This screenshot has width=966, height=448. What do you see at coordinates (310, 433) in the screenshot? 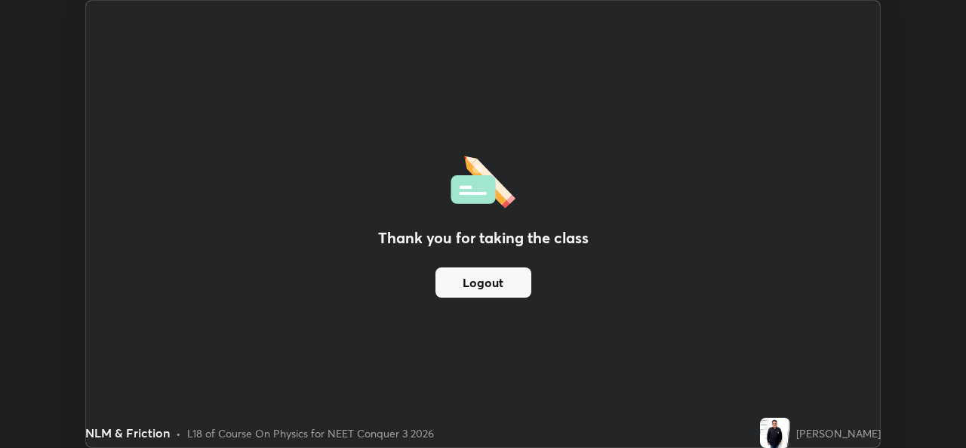
I see `div: L18 of Course On Physics for NEET Conquer 3 2026` at bounding box center [310, 433].